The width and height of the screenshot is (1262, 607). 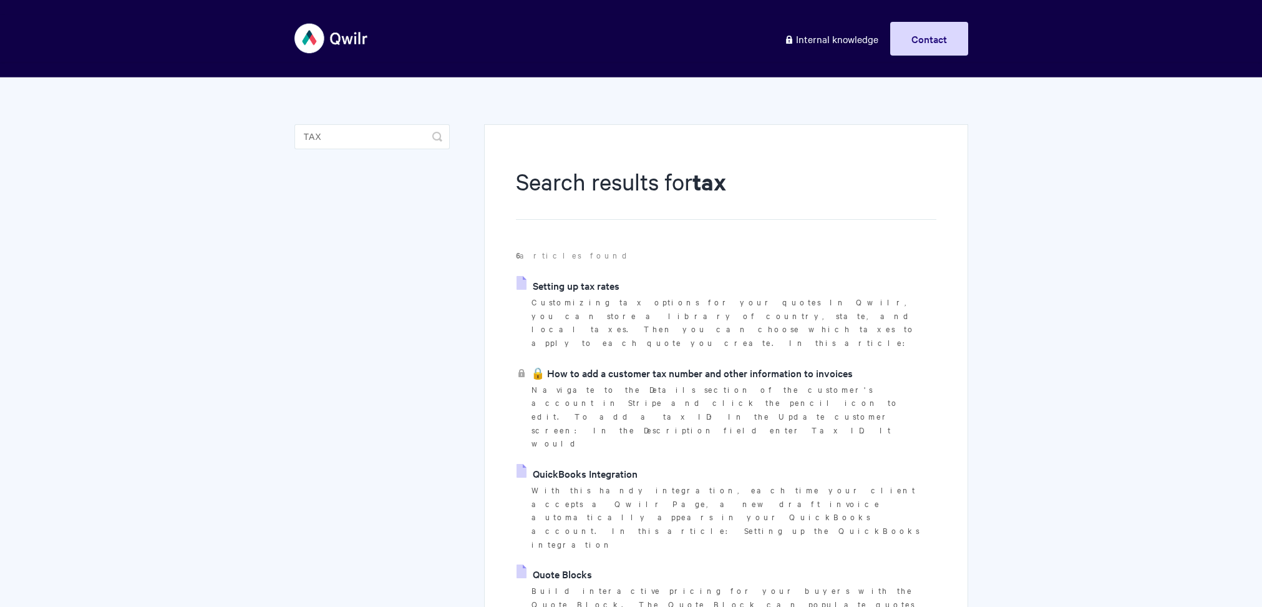 I want to click on a: QuickBooks Integration, so click(x=577, y=473).